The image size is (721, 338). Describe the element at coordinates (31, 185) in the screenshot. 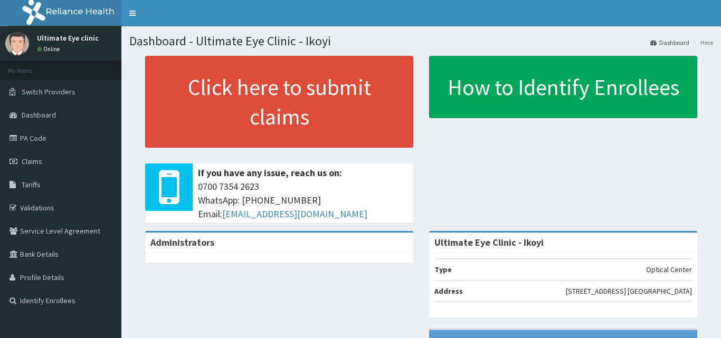

I see `span: Tariffs` at that location.